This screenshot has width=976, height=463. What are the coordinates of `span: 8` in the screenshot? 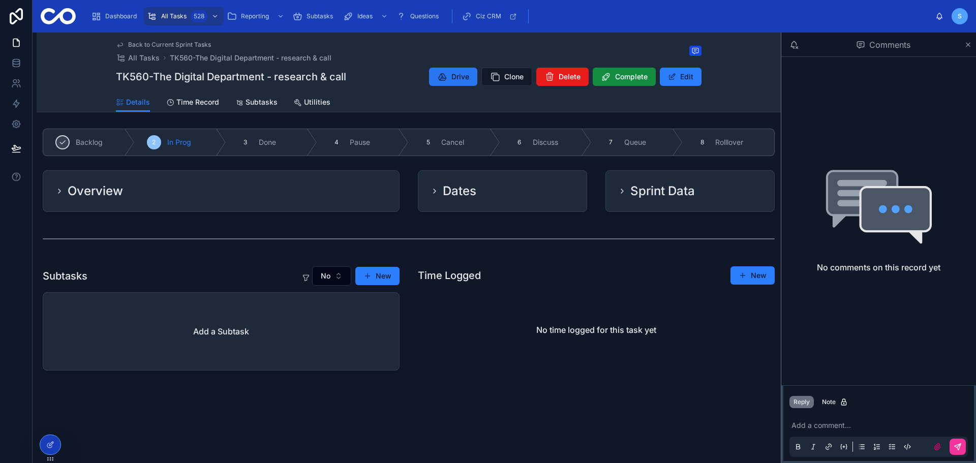 It's located at (702, 142).